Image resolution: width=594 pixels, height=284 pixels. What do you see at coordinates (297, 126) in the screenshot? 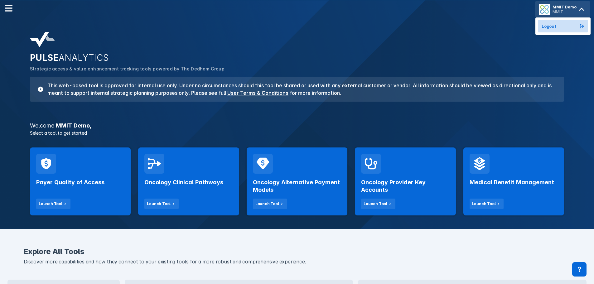
I see `h3: MMIT Demo ,` at bounding box center [297, 126].